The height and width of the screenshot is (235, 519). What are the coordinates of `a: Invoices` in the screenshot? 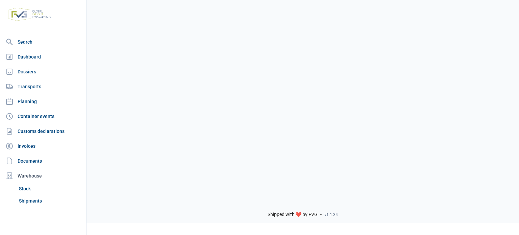 It's located at (43, 146).